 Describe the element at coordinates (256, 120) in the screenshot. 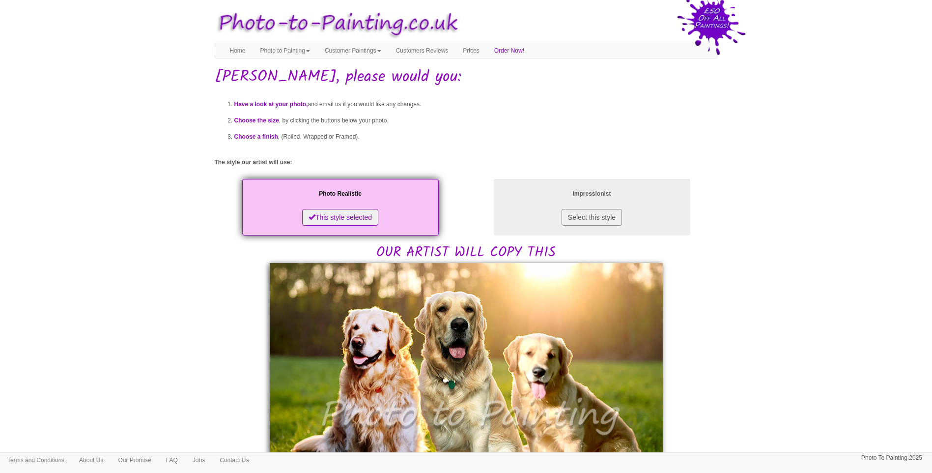

I see `span: Choose the size` at that location.